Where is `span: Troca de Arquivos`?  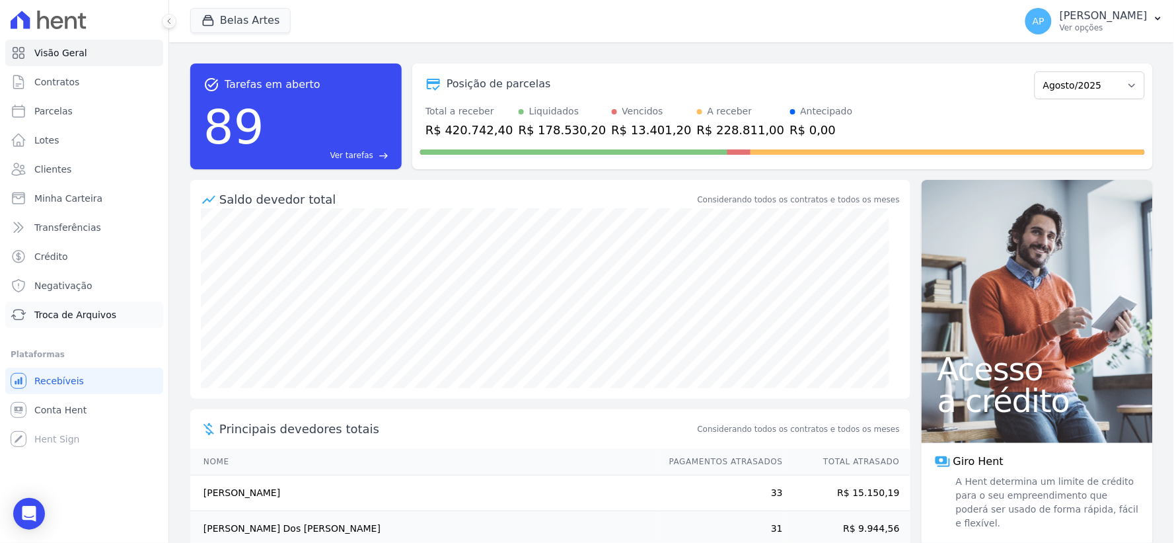
span: Troca de Arquivos is located at coordinates (75, 315).